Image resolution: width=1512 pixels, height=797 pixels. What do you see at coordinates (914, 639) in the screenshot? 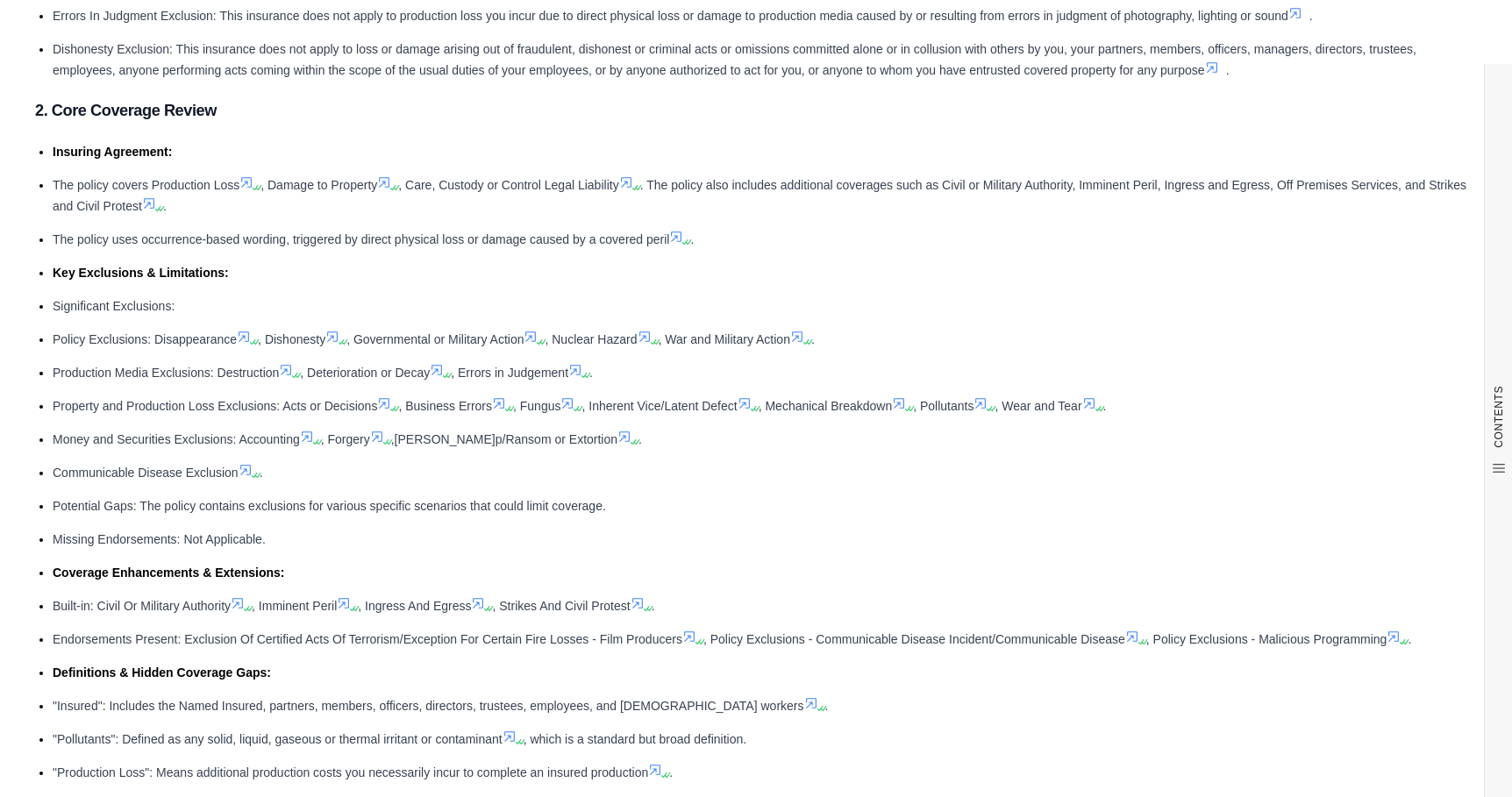
I see `span: , Policy Exclusions - Communicable Disease Incident/Communicable Disease` at bounding box center [914, 639].